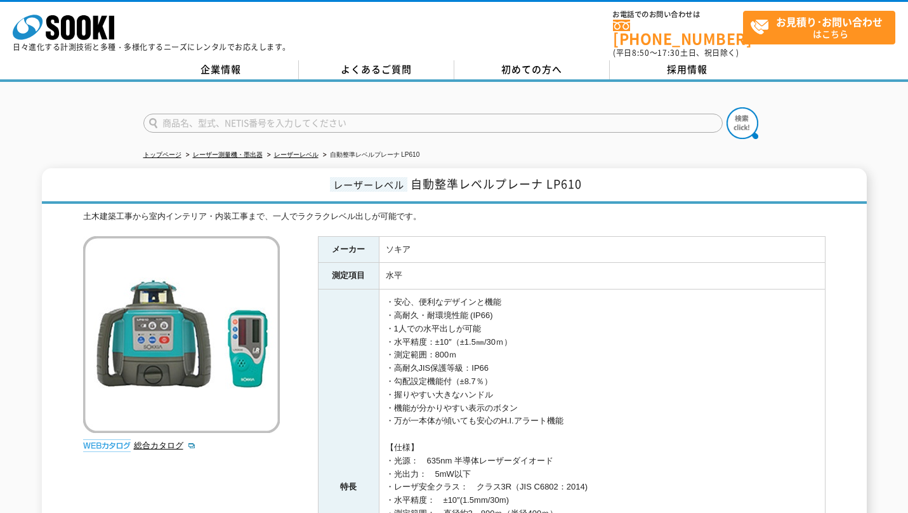  What do you see at coordinates (369, 184) in the screenshot?
I see `span: レーザーレベル` at bounding box center [369, 184].